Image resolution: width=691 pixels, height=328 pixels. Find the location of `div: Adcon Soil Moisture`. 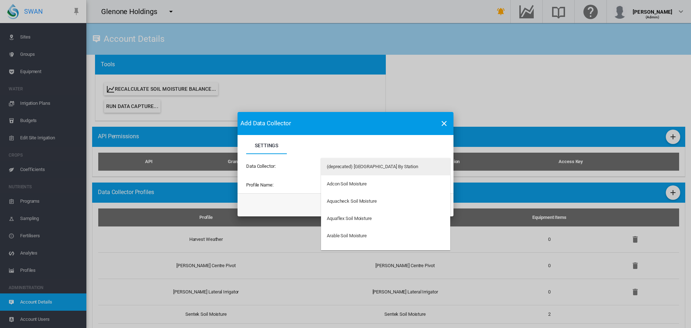

div: Adcon Soil Moisture is located at coordinates (347, 184).